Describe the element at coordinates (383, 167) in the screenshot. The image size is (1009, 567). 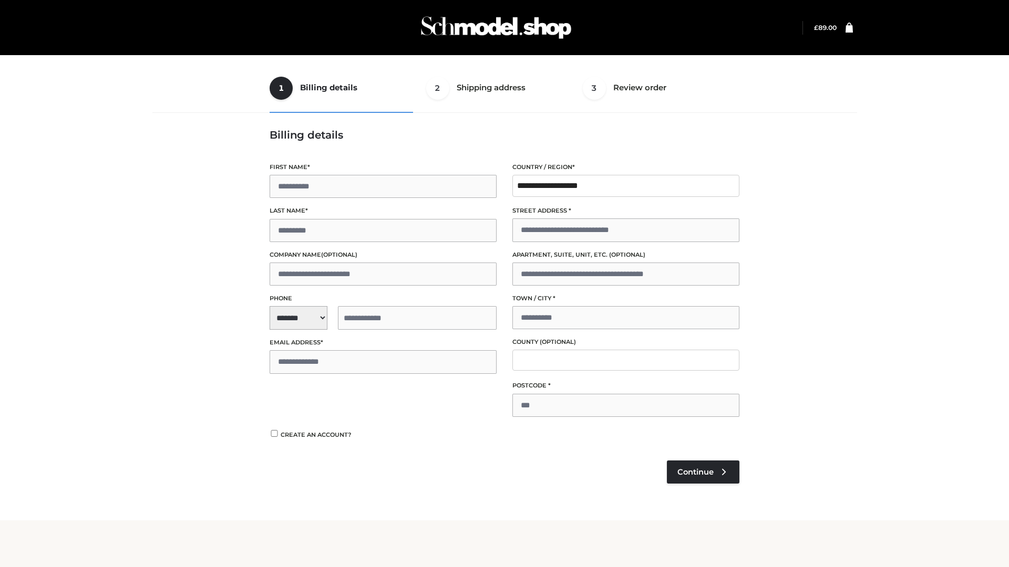
I see `label: First name` at that location.